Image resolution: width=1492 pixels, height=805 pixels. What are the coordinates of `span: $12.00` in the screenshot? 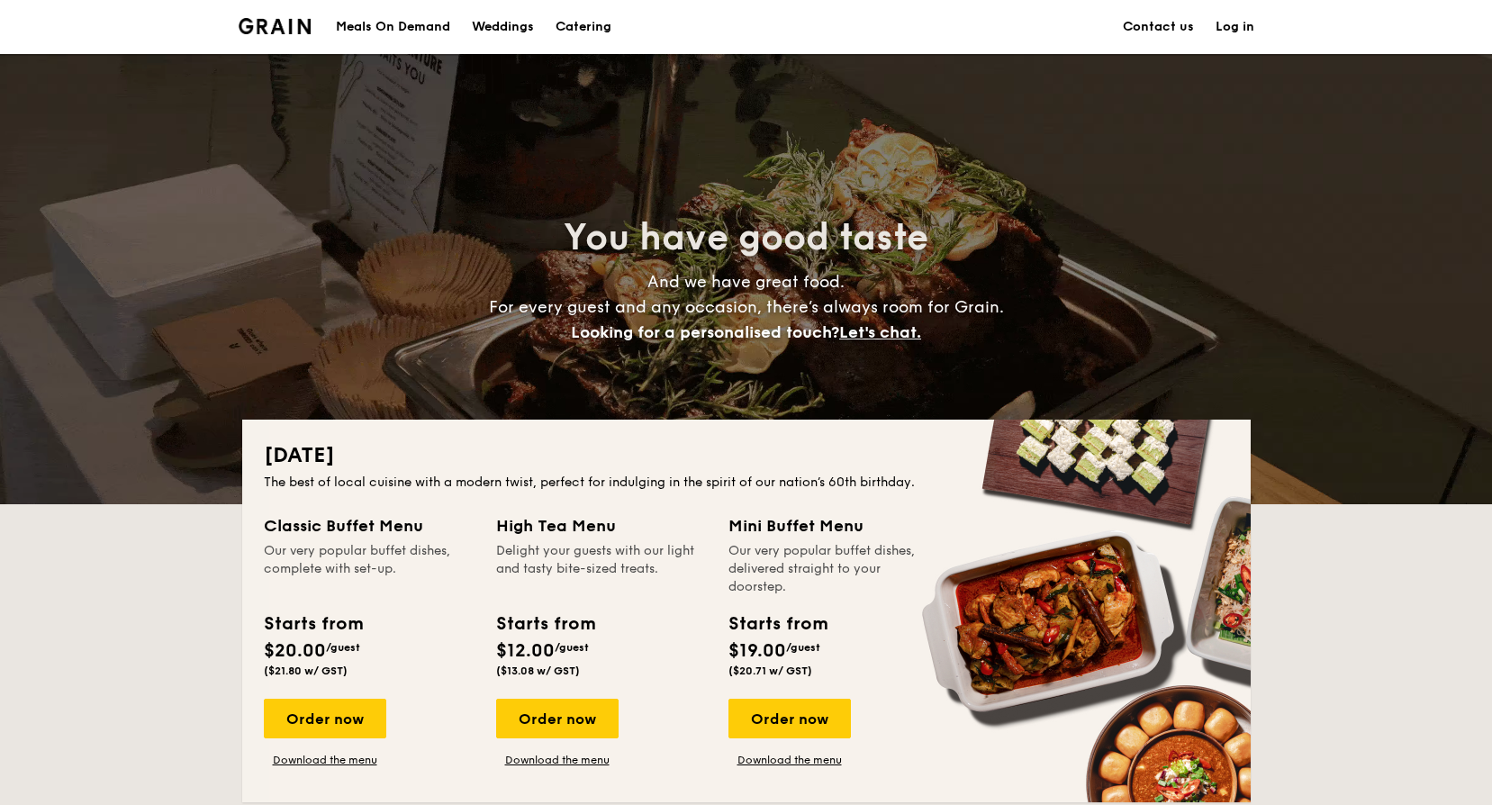 It's located at (525, 651).